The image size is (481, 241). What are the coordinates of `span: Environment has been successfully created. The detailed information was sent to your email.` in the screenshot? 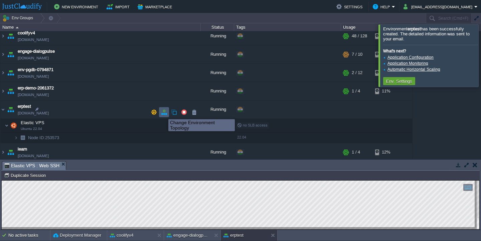 It's located at (426, 34).